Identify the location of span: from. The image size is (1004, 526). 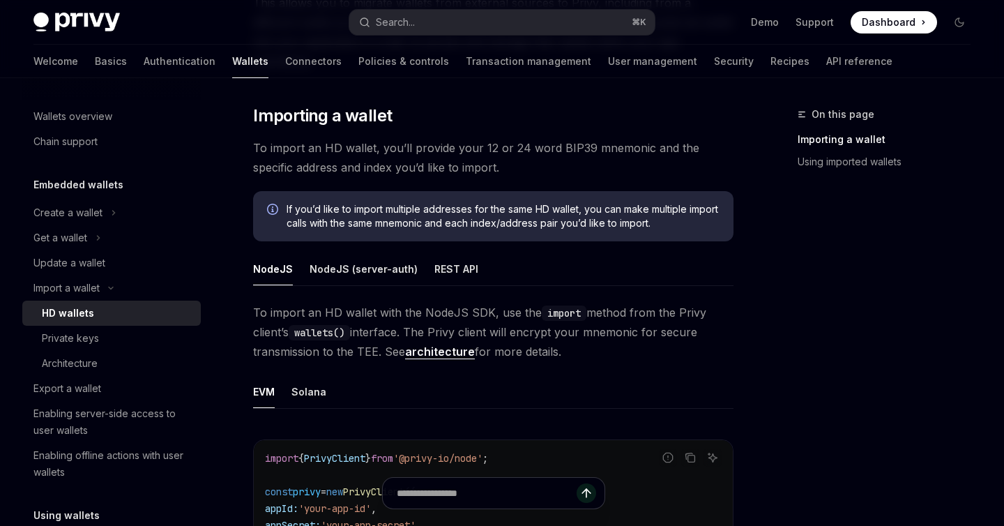
(382, 458).